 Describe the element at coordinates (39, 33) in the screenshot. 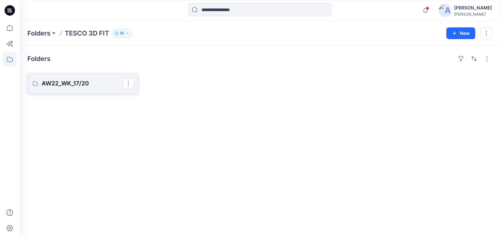

I see `p: Folders` at that location.